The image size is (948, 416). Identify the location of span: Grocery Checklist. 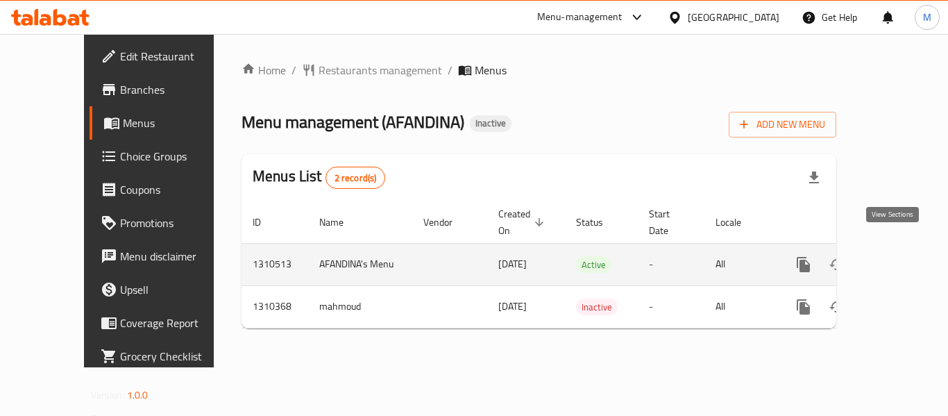
(176, 356).